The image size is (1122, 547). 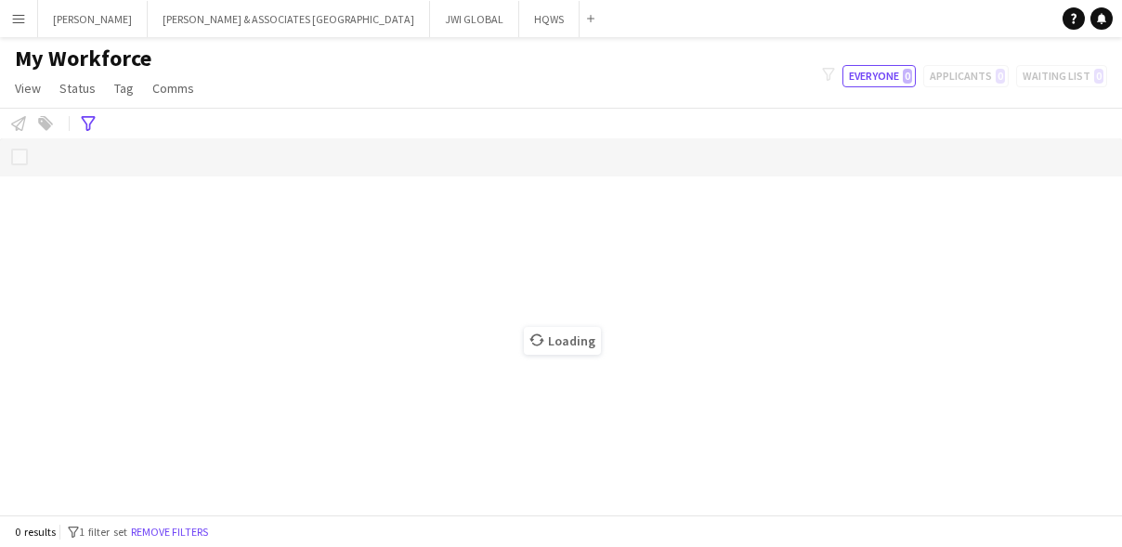 What do you see at coordinates (475, 19) in the screenshot?
I see `button: JWI GLOBAL` at bounding box center [475, 19].